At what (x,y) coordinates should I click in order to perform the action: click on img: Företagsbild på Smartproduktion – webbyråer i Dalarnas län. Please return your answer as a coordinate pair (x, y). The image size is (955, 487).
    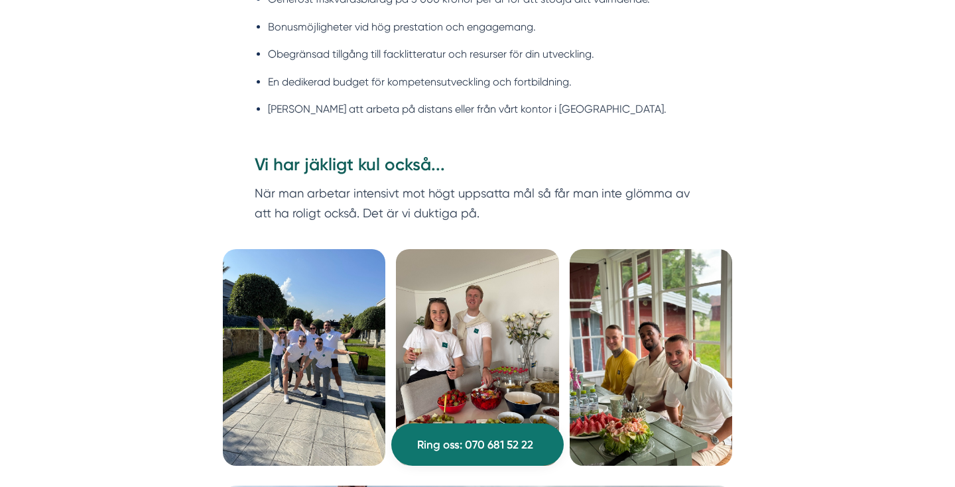
    Looking at the image, I should click on (651, 357).